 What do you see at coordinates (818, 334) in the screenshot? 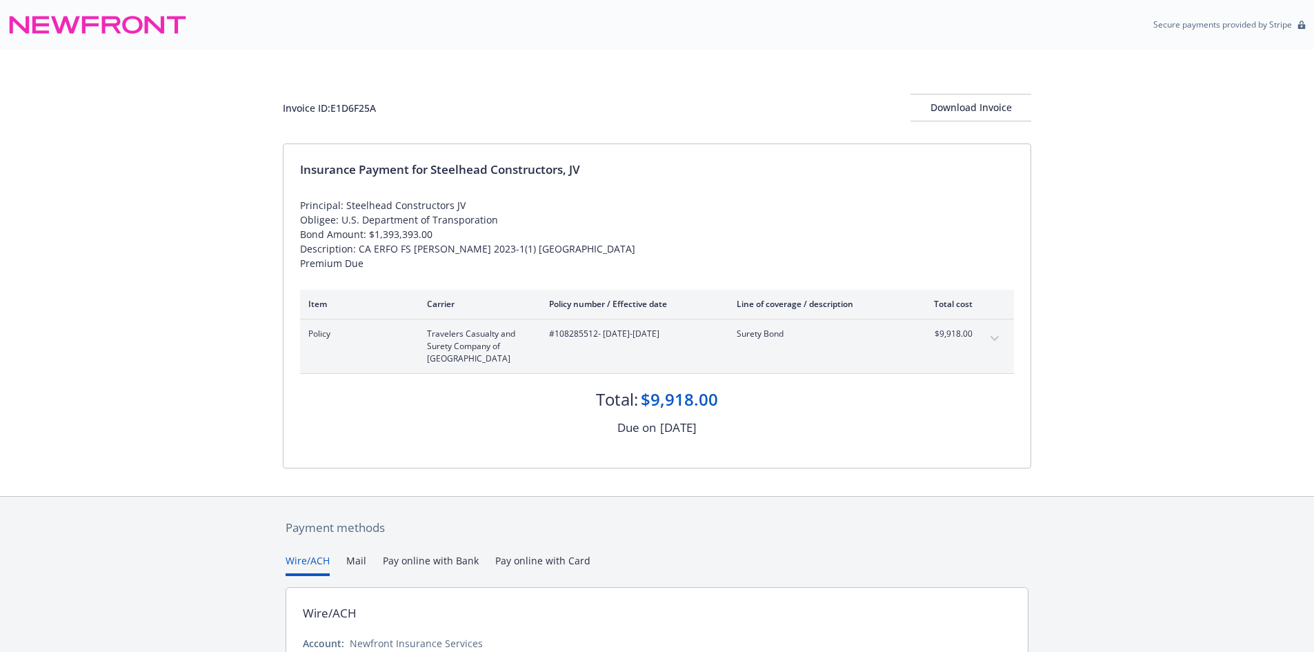
I see `span: Surety Bond` at bounding box center [818, 334].